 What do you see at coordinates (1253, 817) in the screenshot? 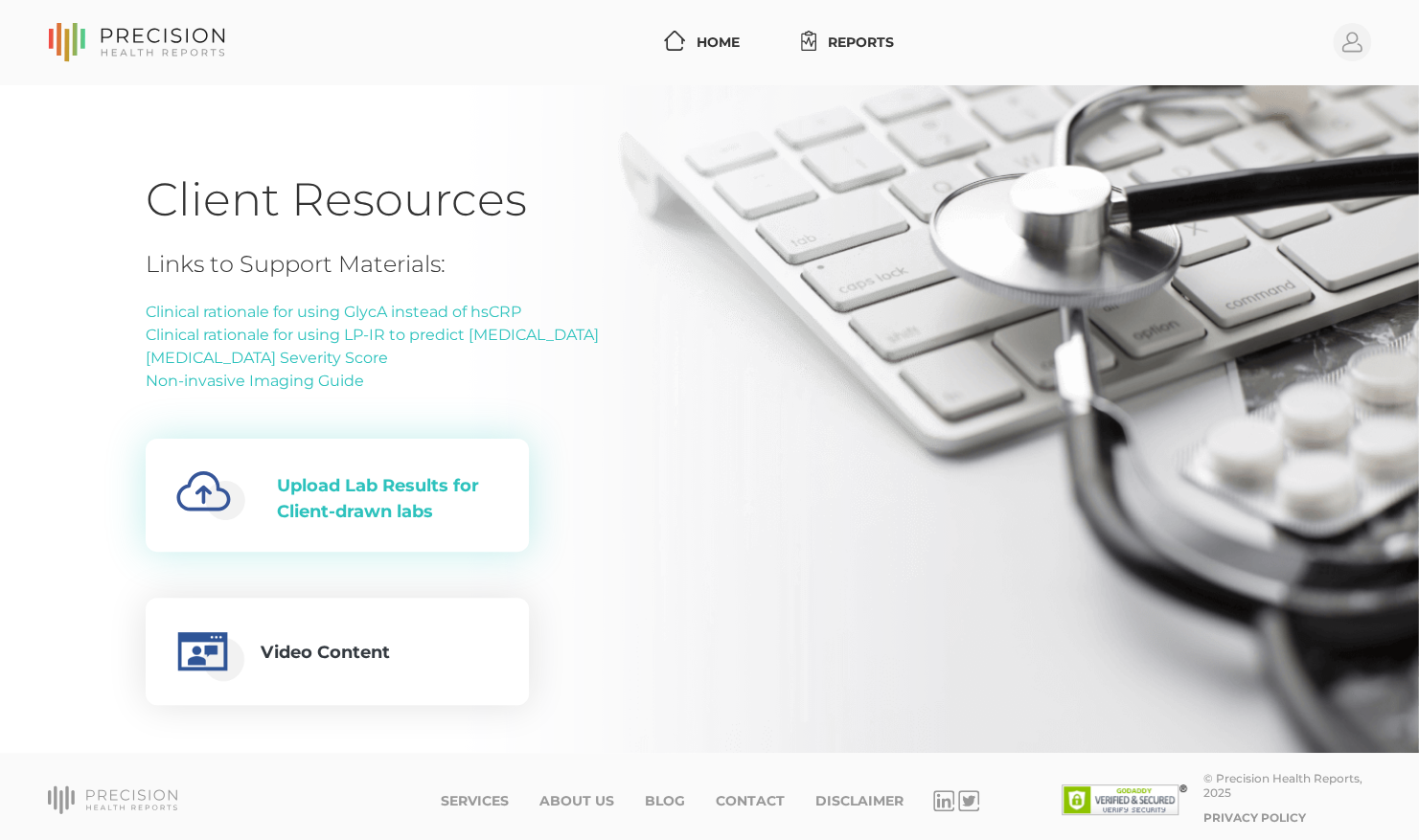
I see `a: Privacy Policy` at bounding box center [1253, 817].